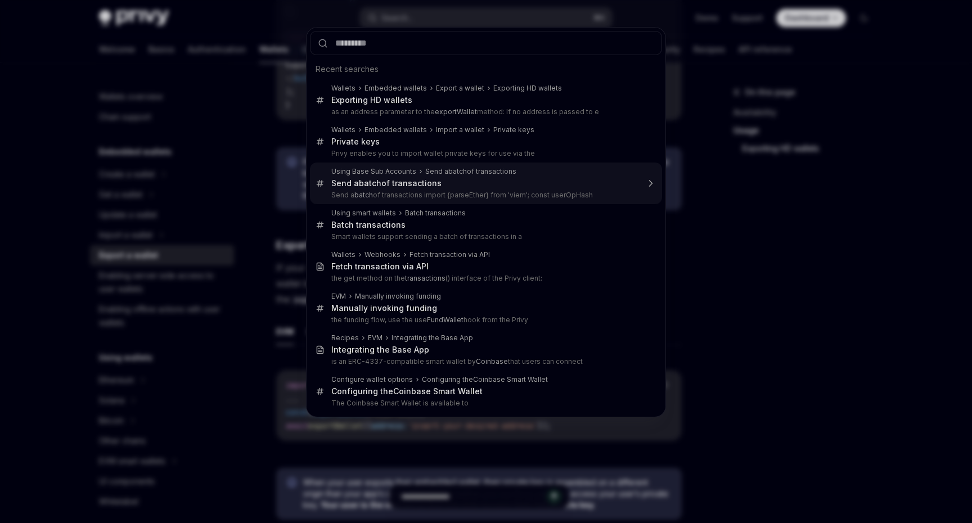 This screenshot has width=972, height=523. Describe the element at coordinates (445, 320) in the screenshot. I see `b: FundWallet` at that location.